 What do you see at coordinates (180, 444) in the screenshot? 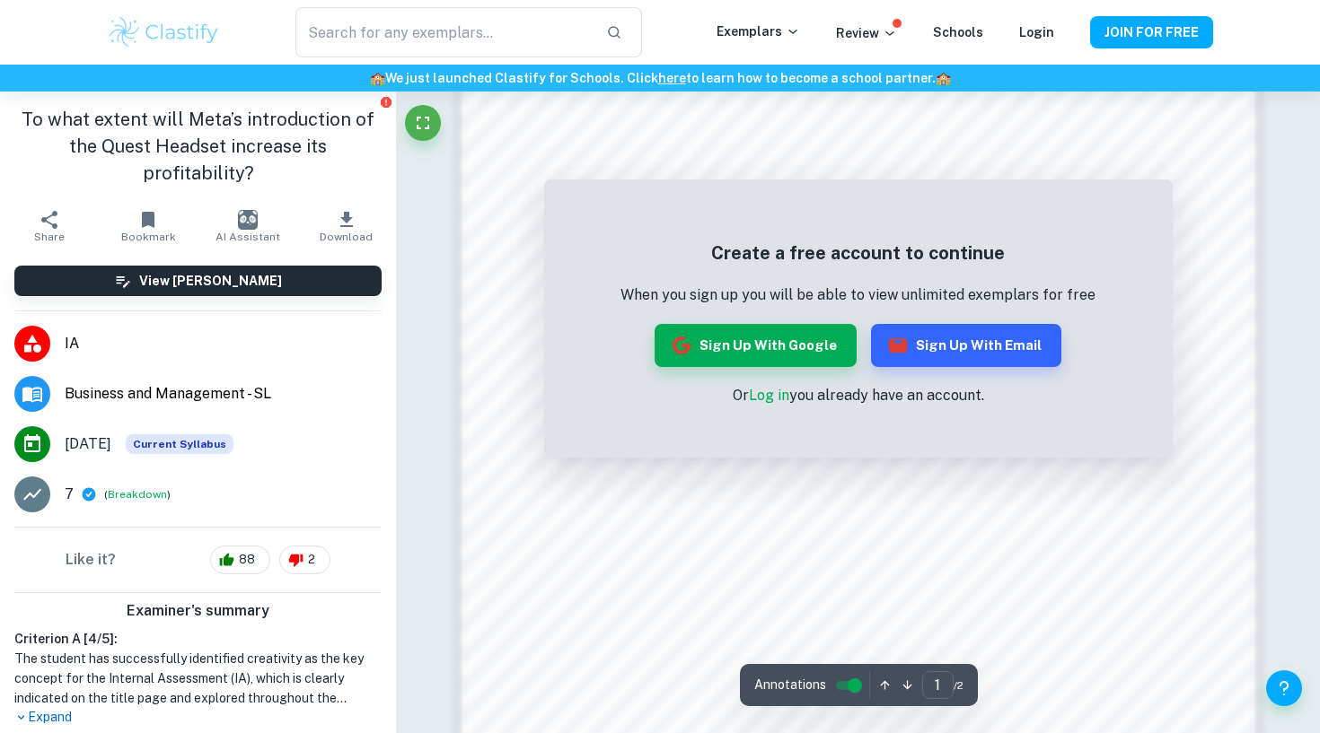
I see `div: This exemplar is based on the current syllabus. Feel free to refer to it for inspiration/ideas wh...` at bounding box center [180, 444].